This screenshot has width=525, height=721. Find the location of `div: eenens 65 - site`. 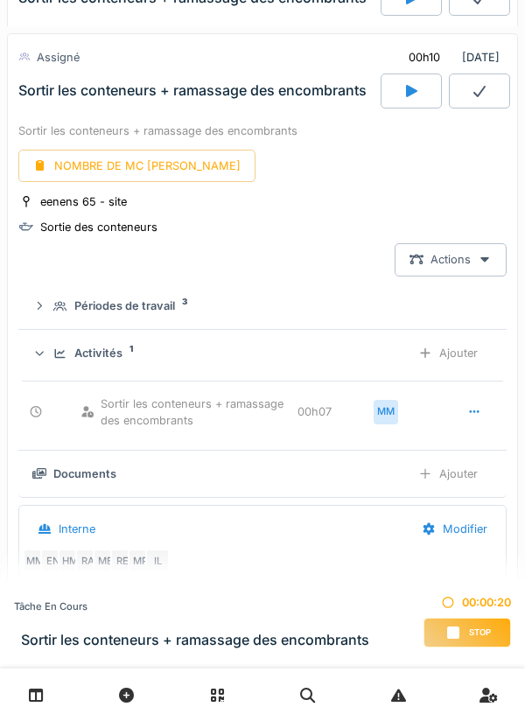

div: eenens 65 - site is located at coordinates (83, 201).